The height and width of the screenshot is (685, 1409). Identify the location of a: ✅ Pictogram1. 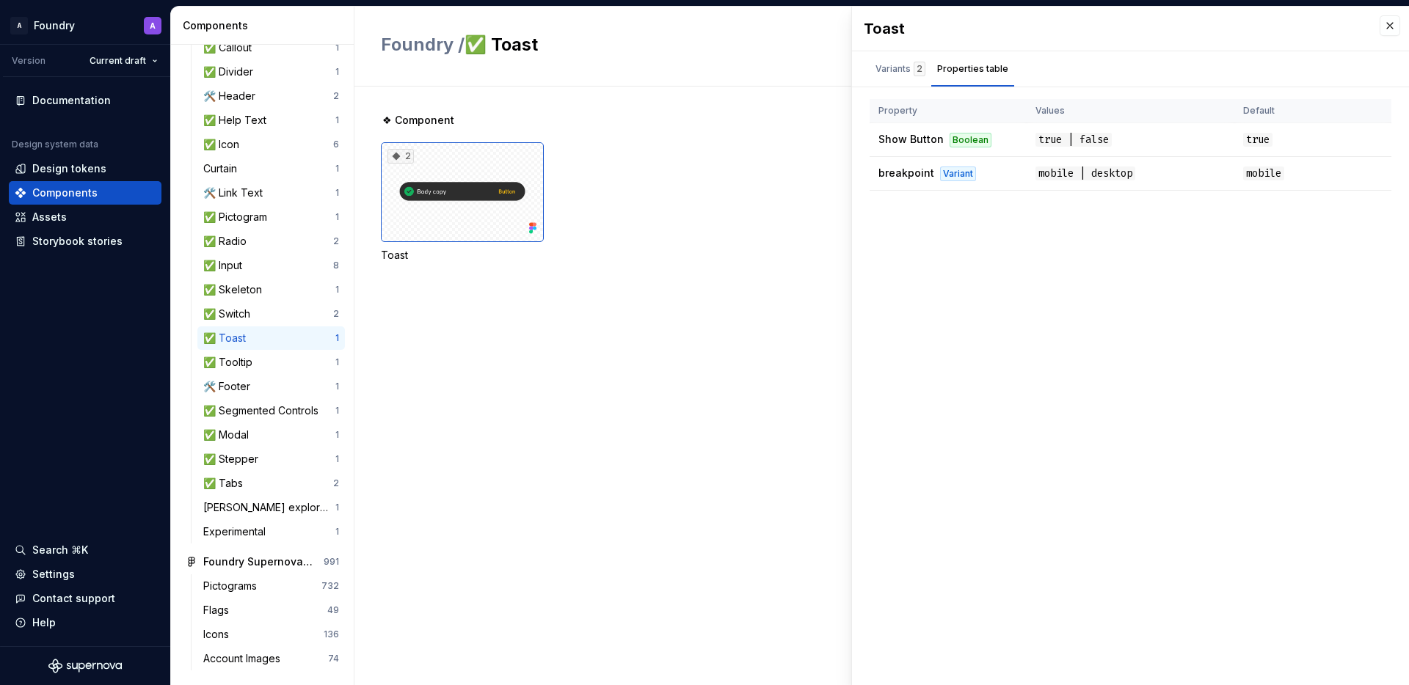
(271, 217).